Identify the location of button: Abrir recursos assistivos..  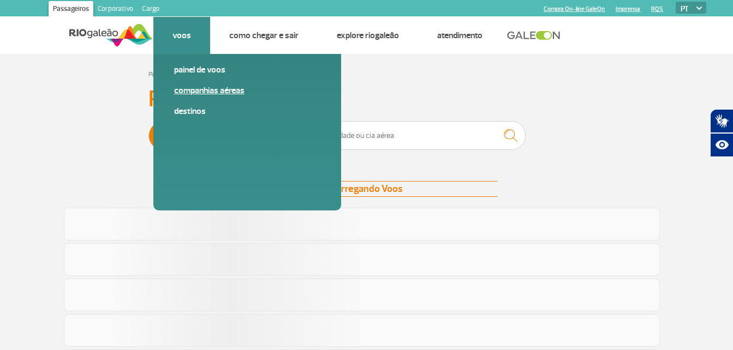
(722, 145).